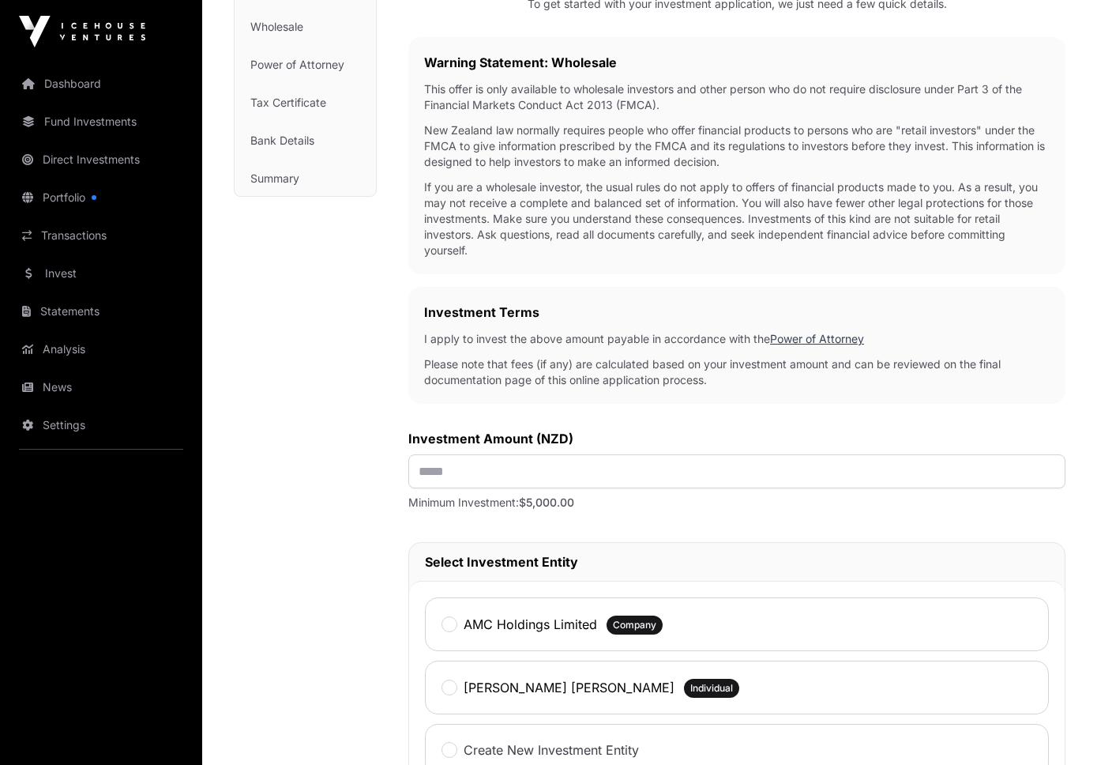 Image resolution: width=1097 pixels, height=765 pixels. I want to click on label: Create New Investment Entity, so click(551, 750).